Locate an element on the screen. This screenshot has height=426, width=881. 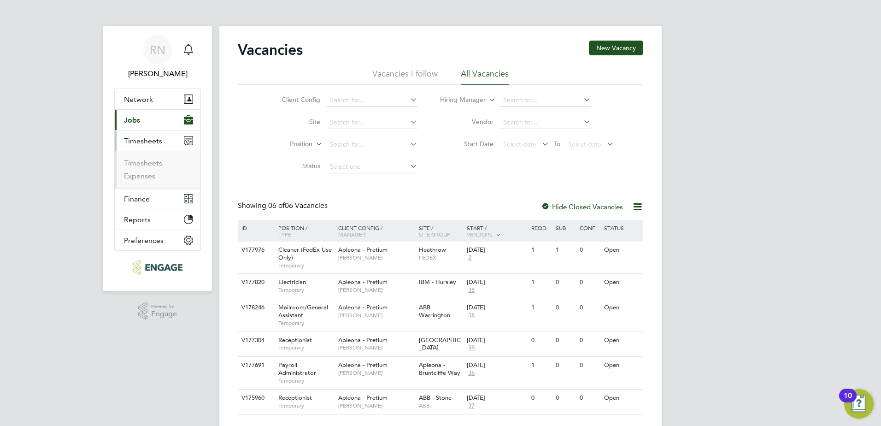
div: Site / is located at coordinates (441, 231).